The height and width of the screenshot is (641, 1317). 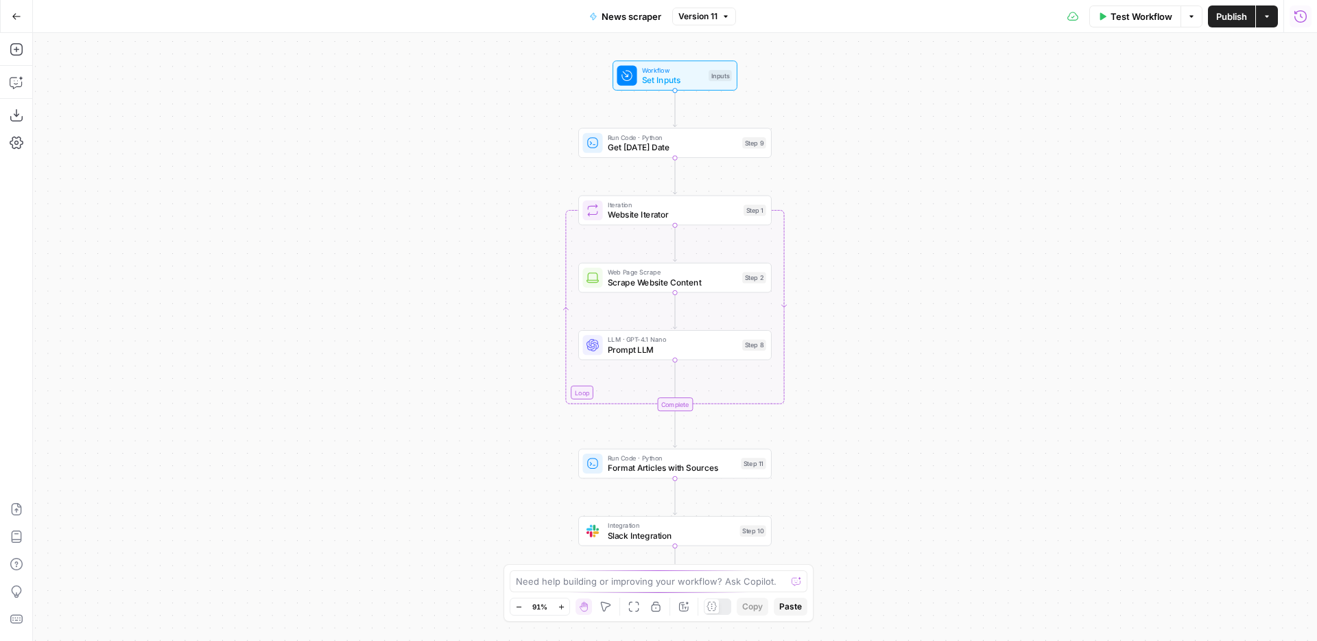 I want to click on g: Edge from step_1-iteration-end to step_11, so click(x=674, y=429).